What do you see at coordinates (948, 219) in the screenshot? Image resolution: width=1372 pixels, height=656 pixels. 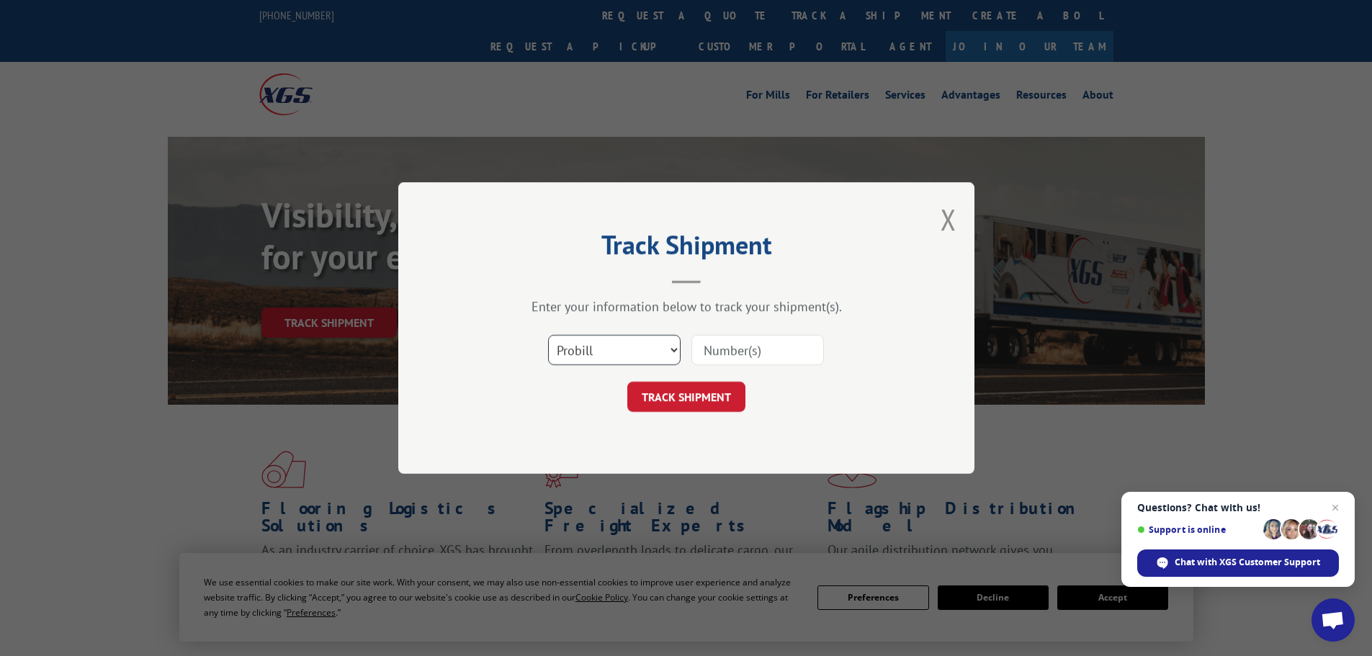 I see `button: Close modal` at bounding box center [948, 219].